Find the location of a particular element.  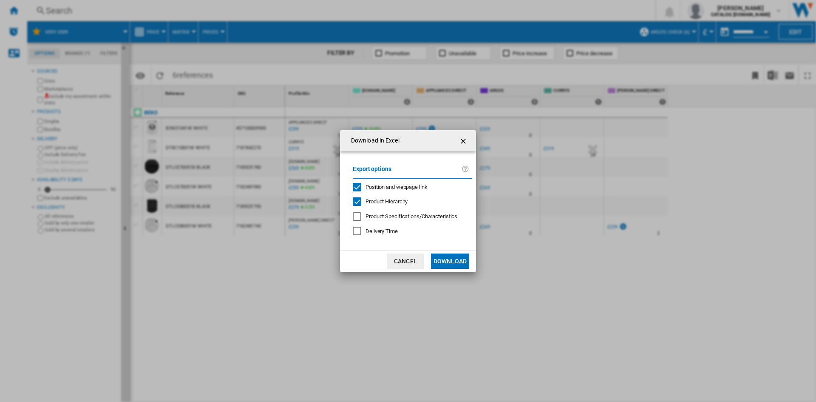

span: Delivery Time is located at coordinates (382, 231).